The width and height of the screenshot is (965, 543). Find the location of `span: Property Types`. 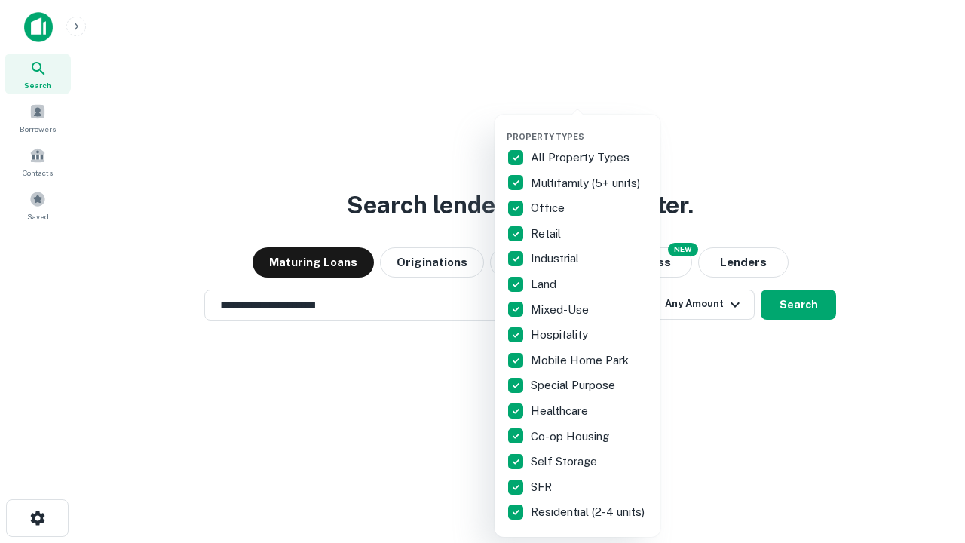

span: Property Types is located at coordinates (545, 136).